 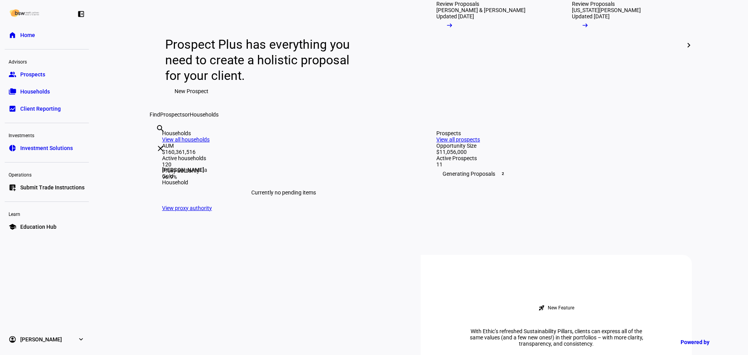 I want to click on a: bid_landscapeClient Reporting, so click(x=47, y=109).